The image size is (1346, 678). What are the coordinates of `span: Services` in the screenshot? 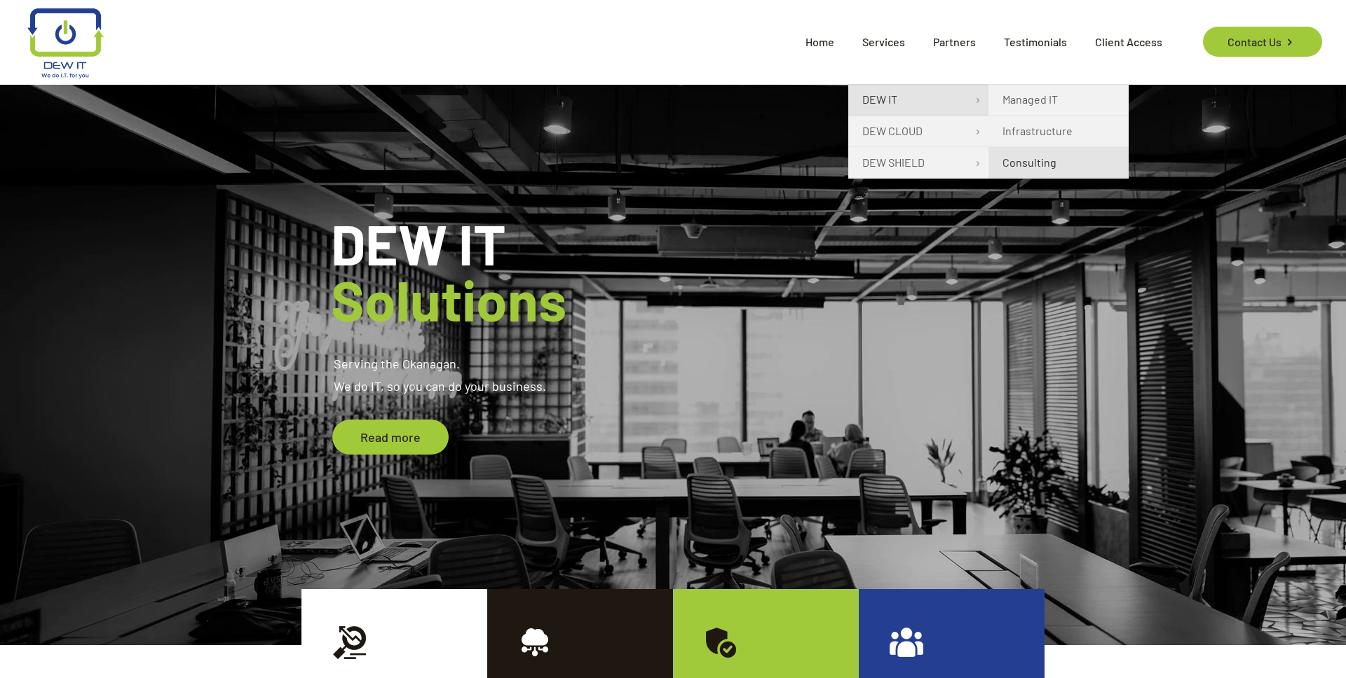 It's located at (883, 42).